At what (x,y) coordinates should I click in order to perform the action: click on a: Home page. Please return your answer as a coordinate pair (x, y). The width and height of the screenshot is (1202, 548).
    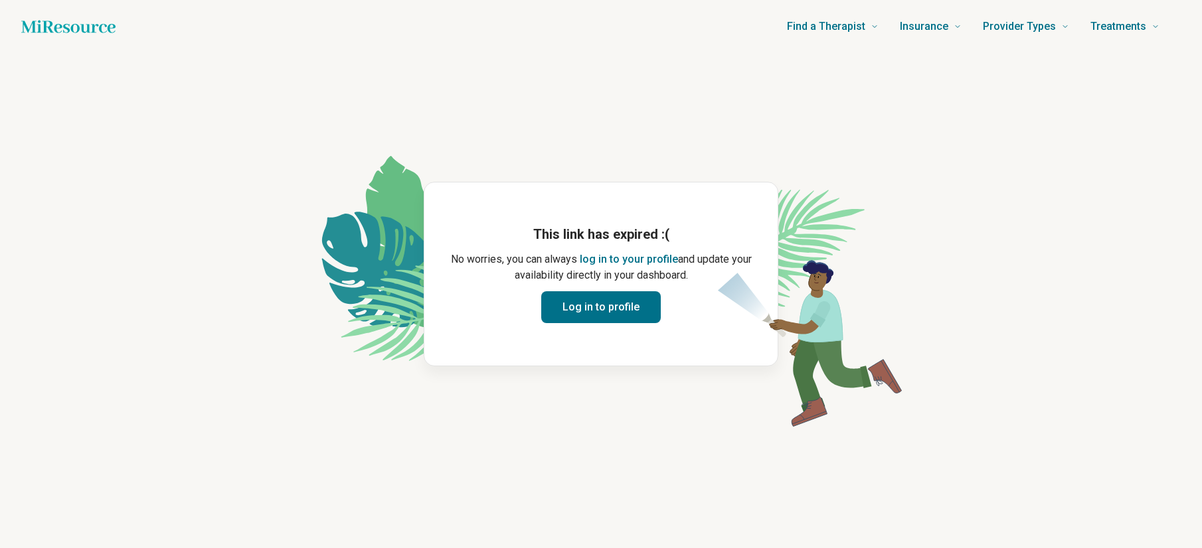
    Looking at the image, I should click on (68, 27).